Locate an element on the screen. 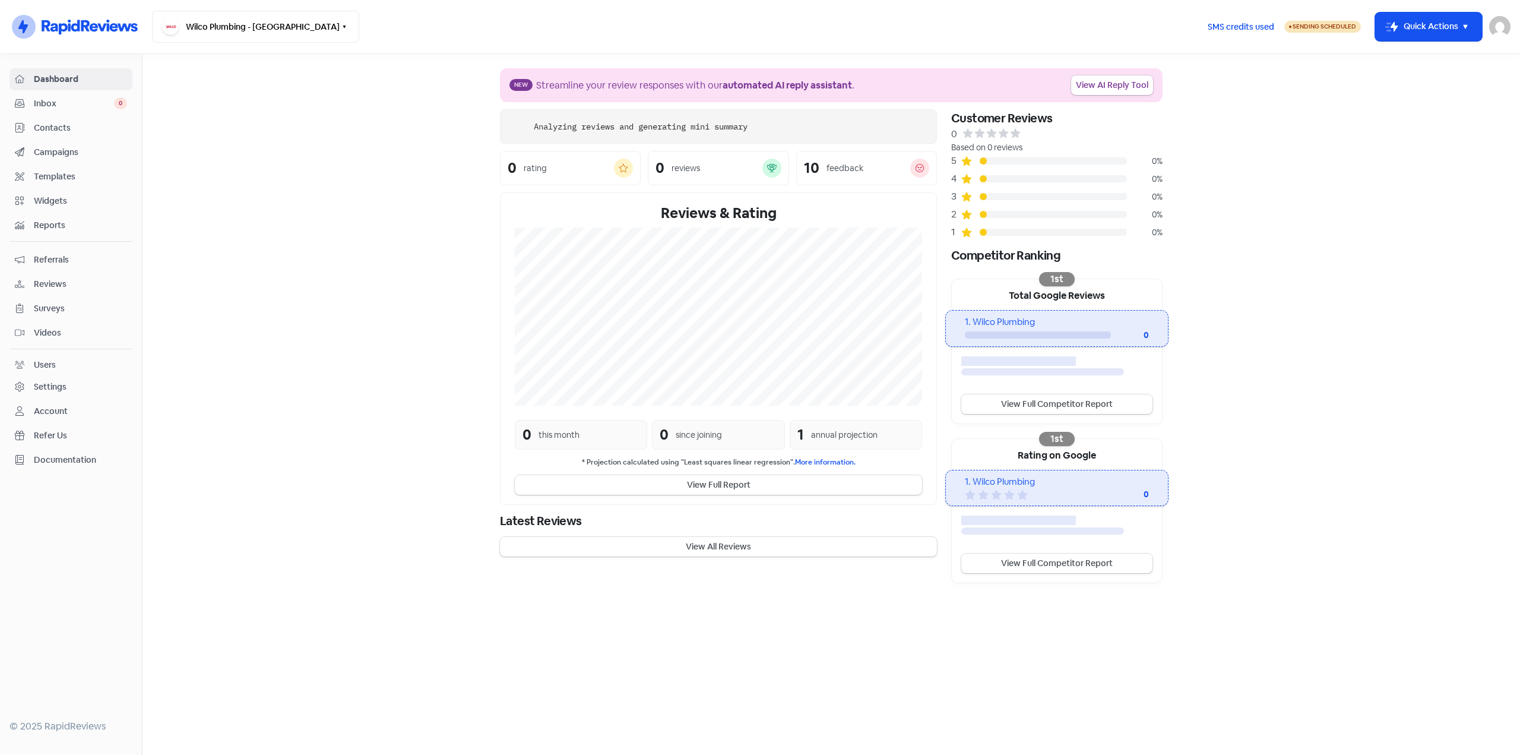 The image size is (1520, 755). a: Referrals is located at coordinates (71, 259).